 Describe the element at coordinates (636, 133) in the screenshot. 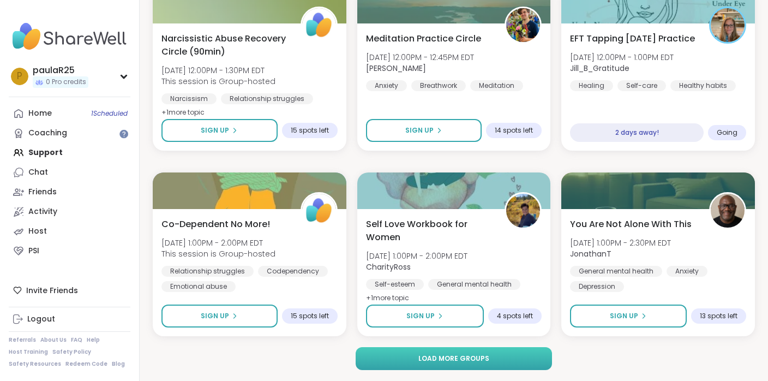

I see `div: 2 days away!` at that location.